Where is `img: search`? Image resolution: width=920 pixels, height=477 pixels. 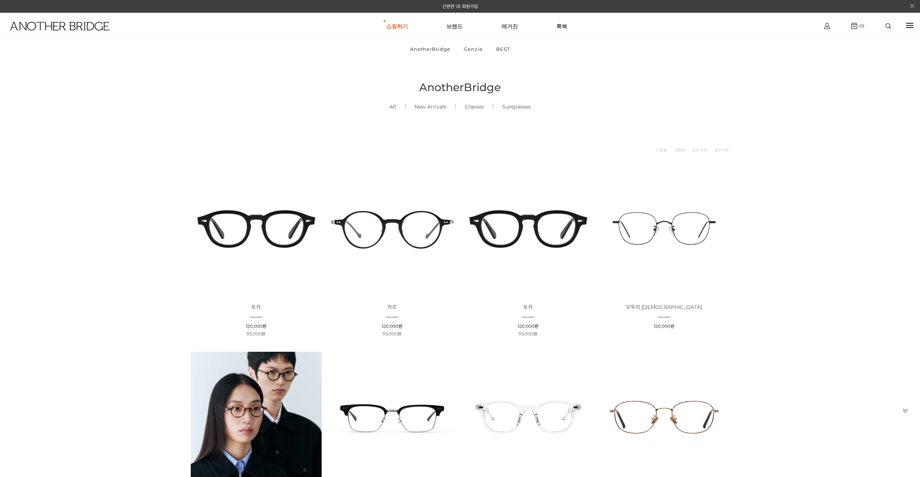 img: search is located at coordinates (888, 26).